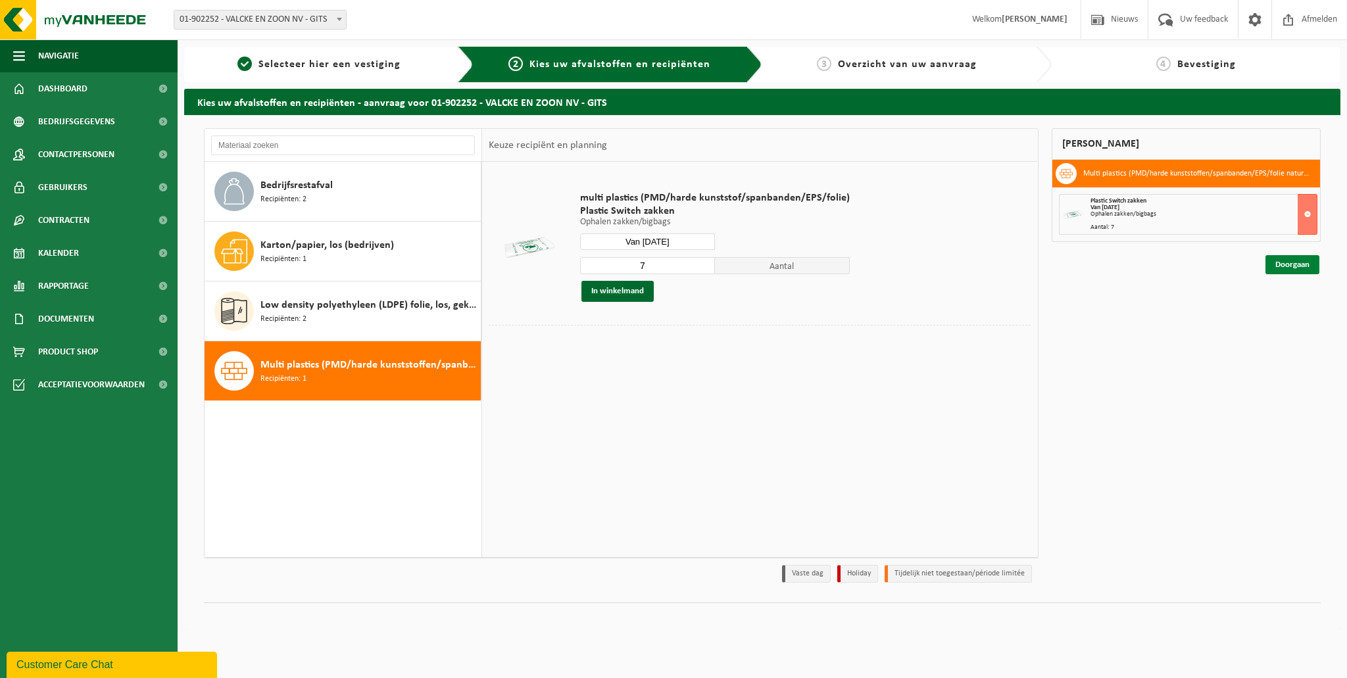 The image size is (1347, 678). What do you see at coordinates (647, 241) in the screenshot?
I see `input: Selecteer datum` at bounding box center [647, 241].